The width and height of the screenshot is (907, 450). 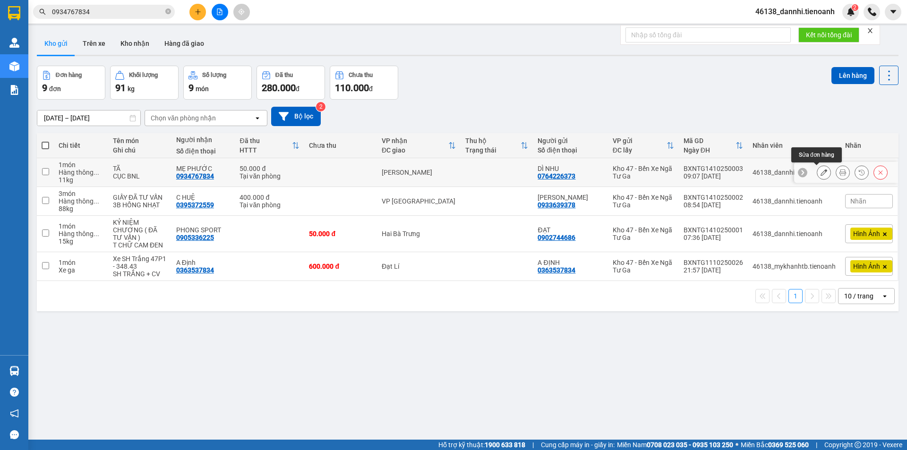 I want to click on strong: 1900 633 818, so click(x=505, y=445).